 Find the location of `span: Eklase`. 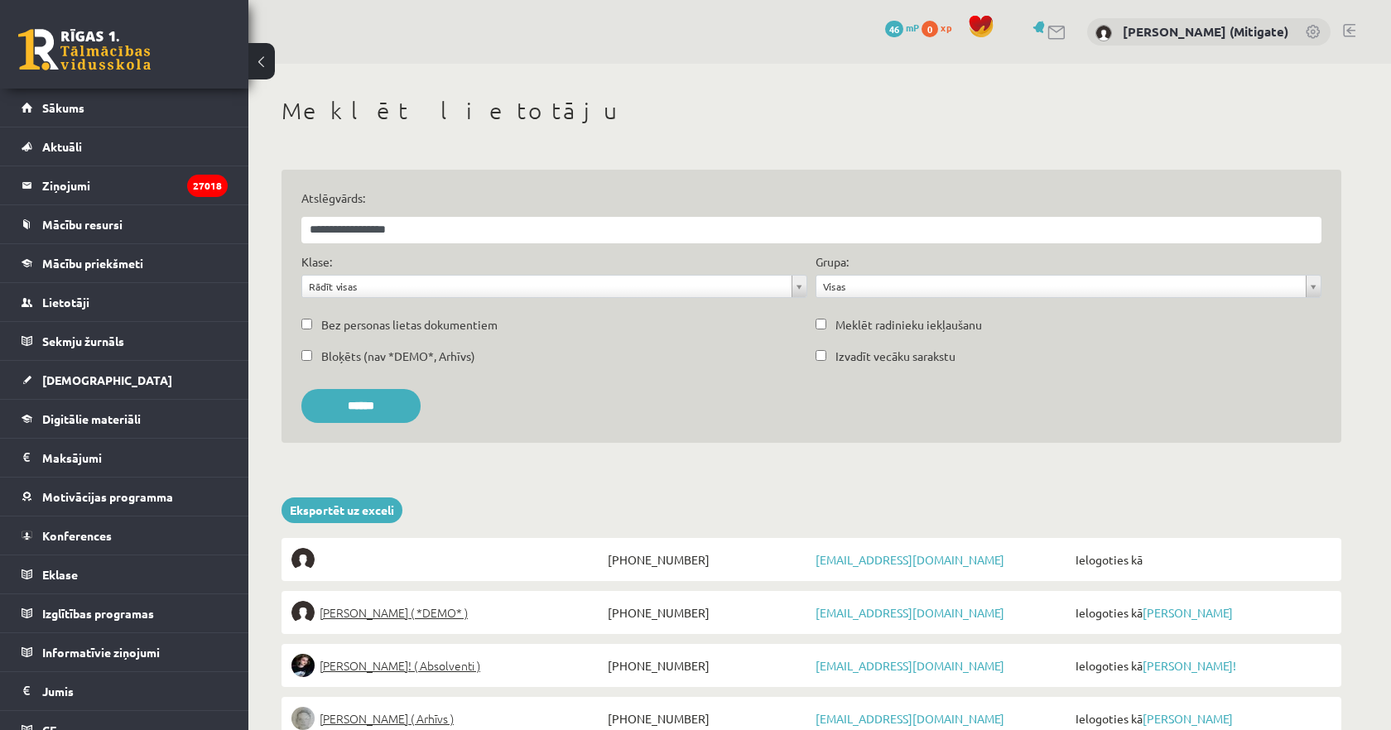

span: Eklase is located at coordinates (60, 575).